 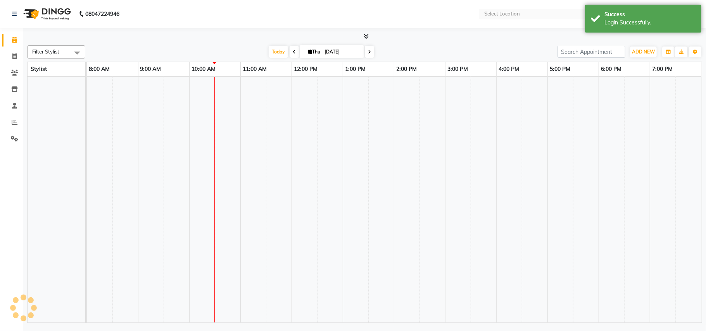 I want to click on a: 4:00 PM, so click(x=509, y=69).